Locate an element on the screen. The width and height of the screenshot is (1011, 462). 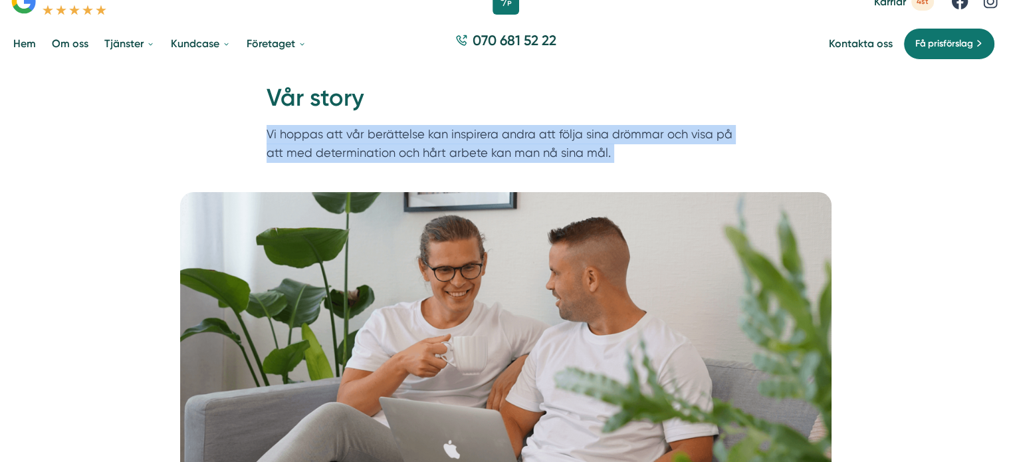
h1: Vår story is located at coordinates (506, 103).